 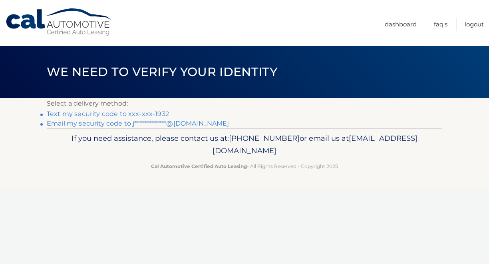 I want to click on a: FAQ's, so click(x=440, y=24).